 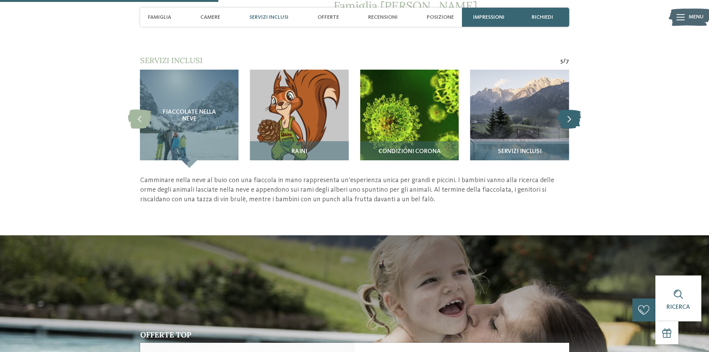 I want to click on span: RAINI, so click(x=299, y=152).